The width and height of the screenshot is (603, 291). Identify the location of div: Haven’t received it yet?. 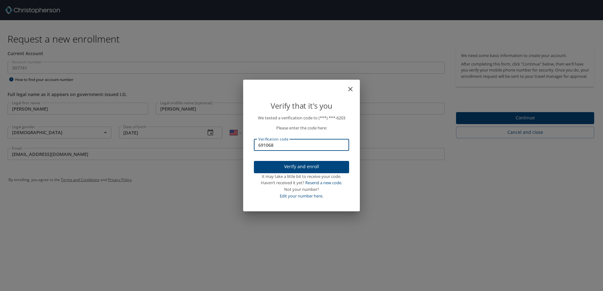
(301, 183).